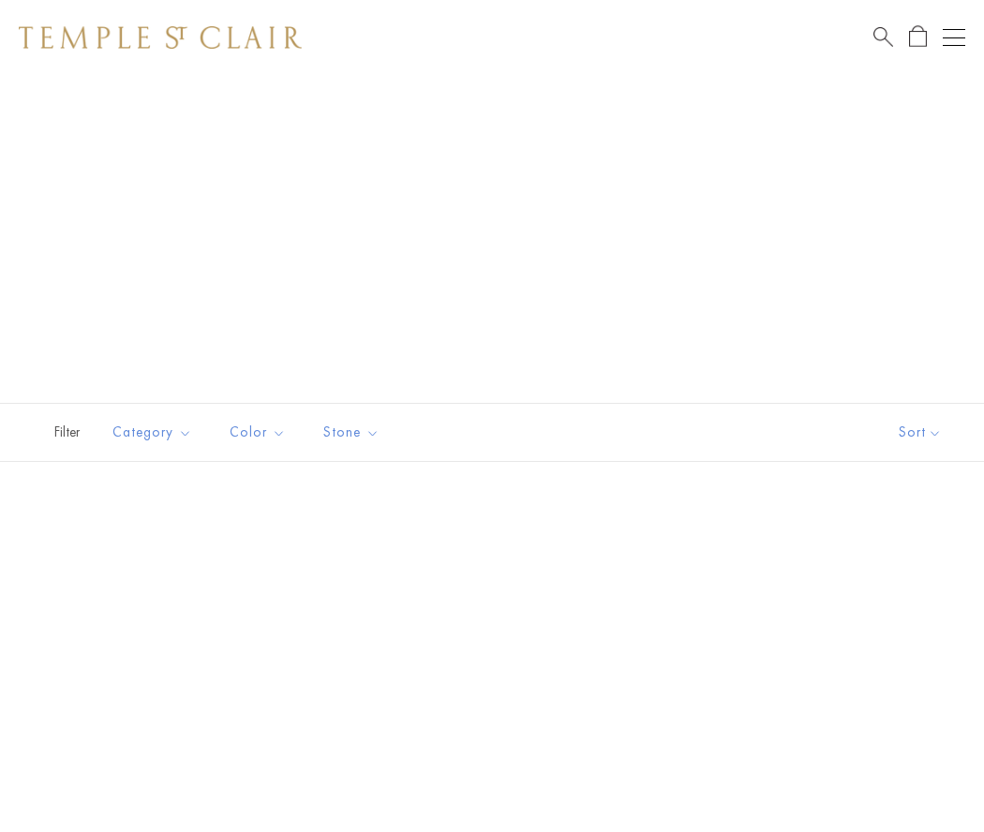 This screenshot has width=984, height=832. What do you see at coordinates (155, 432) in the screenshot?
I see `span: Category` at bounding box center [155, 432].